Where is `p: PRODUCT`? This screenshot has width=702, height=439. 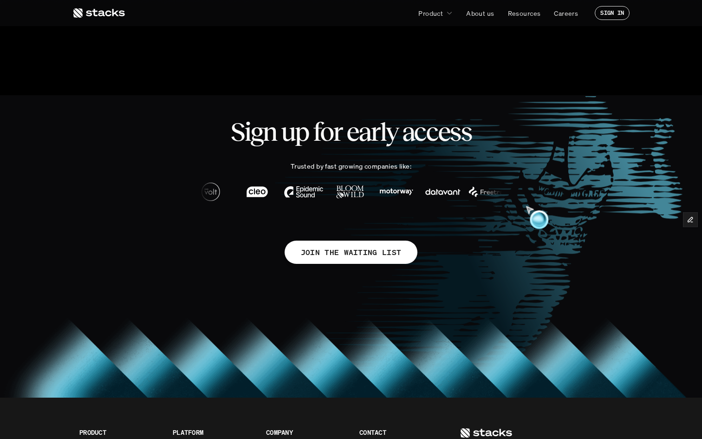 p: PRODUCT is located at coordinates (120, 432).